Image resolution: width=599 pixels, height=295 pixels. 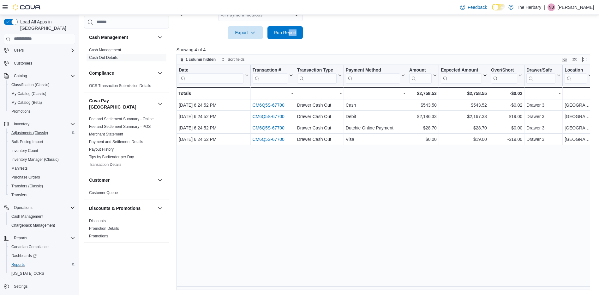 I want to click on button: Reports, so click(x=21, y=238).